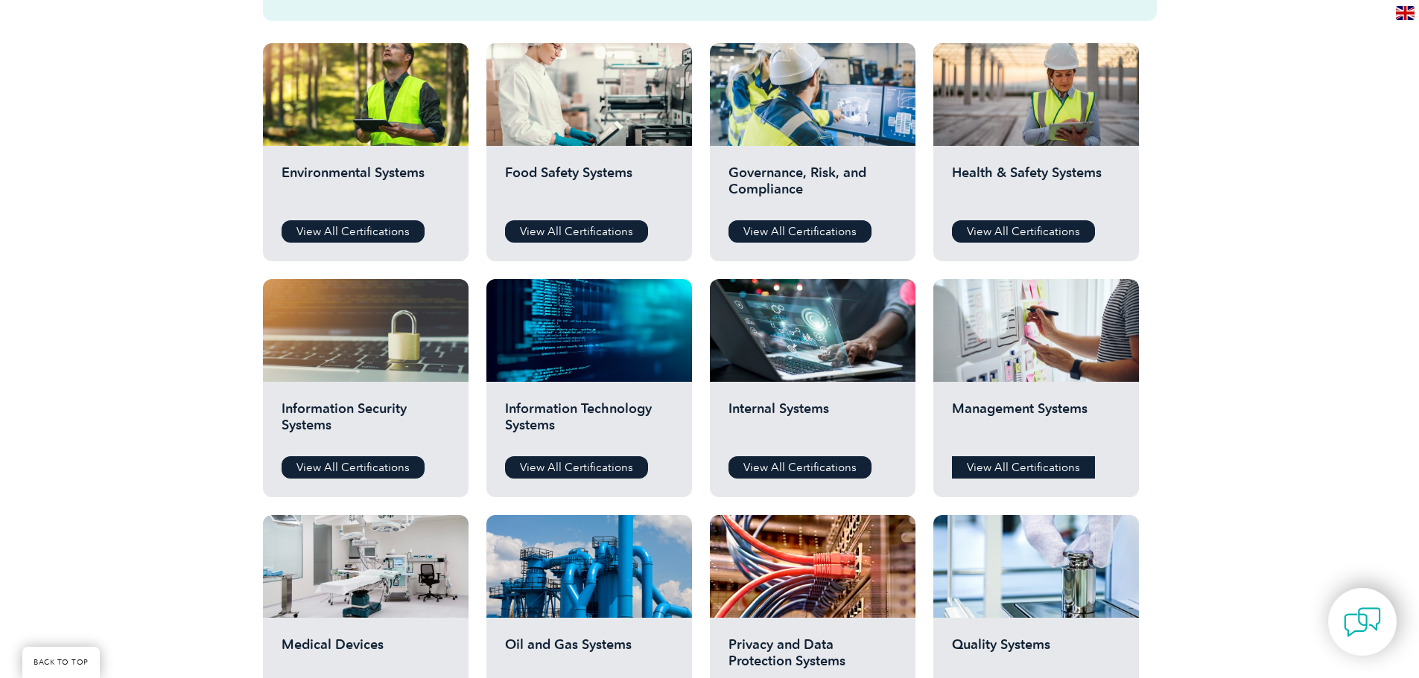  Describe the element at coordinates (366, 187) in the screenshot. I see `h2: Environmental Systems` at that location.